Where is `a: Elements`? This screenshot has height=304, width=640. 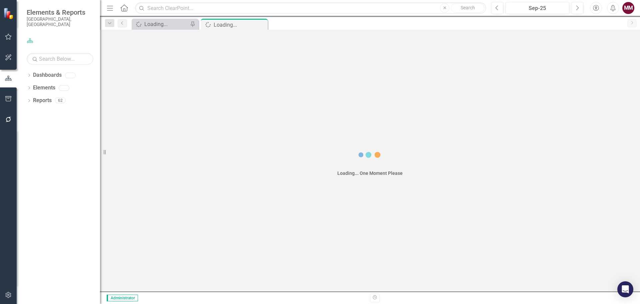 a: Elements is located at coordinates (44, 88).